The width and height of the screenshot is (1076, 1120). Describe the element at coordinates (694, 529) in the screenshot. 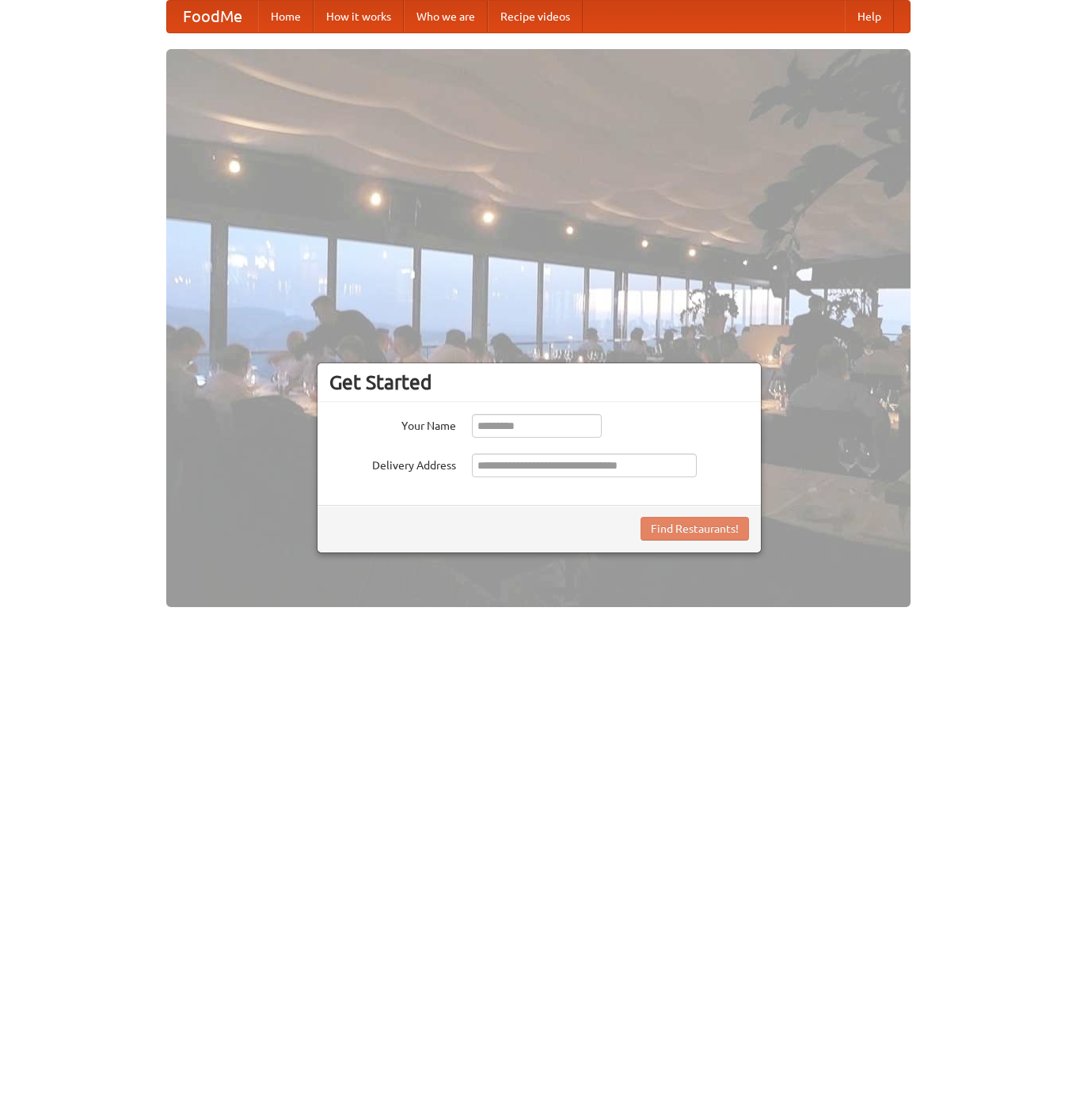

I see `button: Find Restaurants!` at that location.